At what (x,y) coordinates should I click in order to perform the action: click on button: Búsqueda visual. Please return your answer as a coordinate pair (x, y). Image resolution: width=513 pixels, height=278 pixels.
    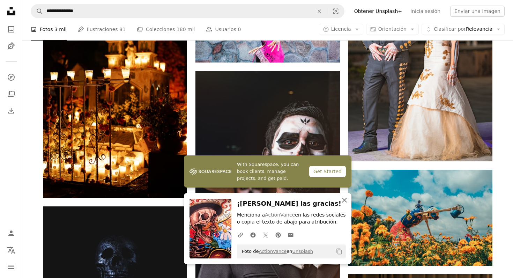
    Looking at the image, I should click on (335, 11).